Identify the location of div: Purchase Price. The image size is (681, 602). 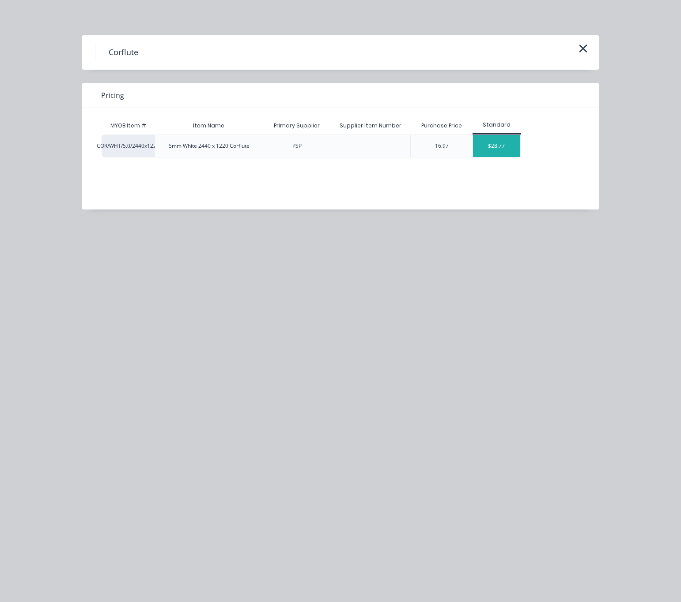
(441, 126).